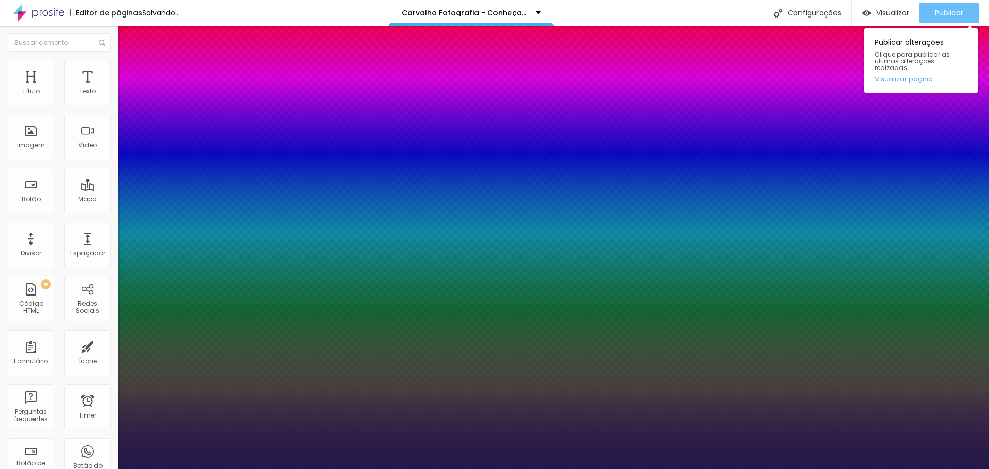 The height and width of the screenshot is (469, 989). What do you see at coordinates (921, 61) in the screenshot?
I see `span: Clique para publicar as ultimas alterações reaizadas` at bounding box center [921, 61].